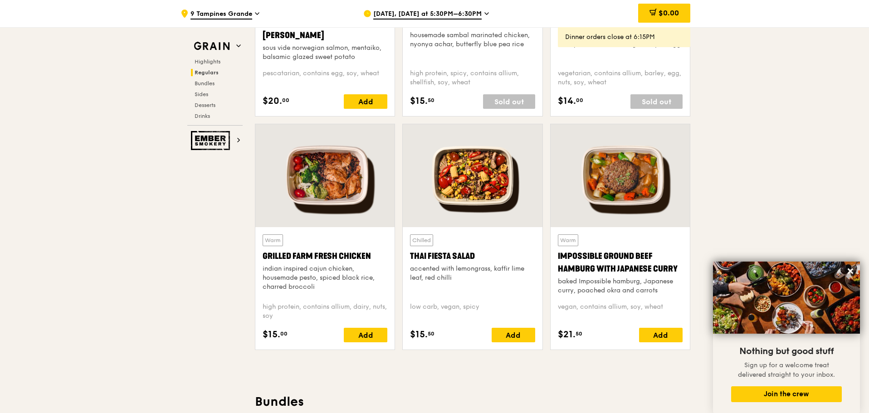  Describe the element at coordinates (620, 311) in the screenshot. I see `div: vegan, contains allium, soy, wheat` at that location.